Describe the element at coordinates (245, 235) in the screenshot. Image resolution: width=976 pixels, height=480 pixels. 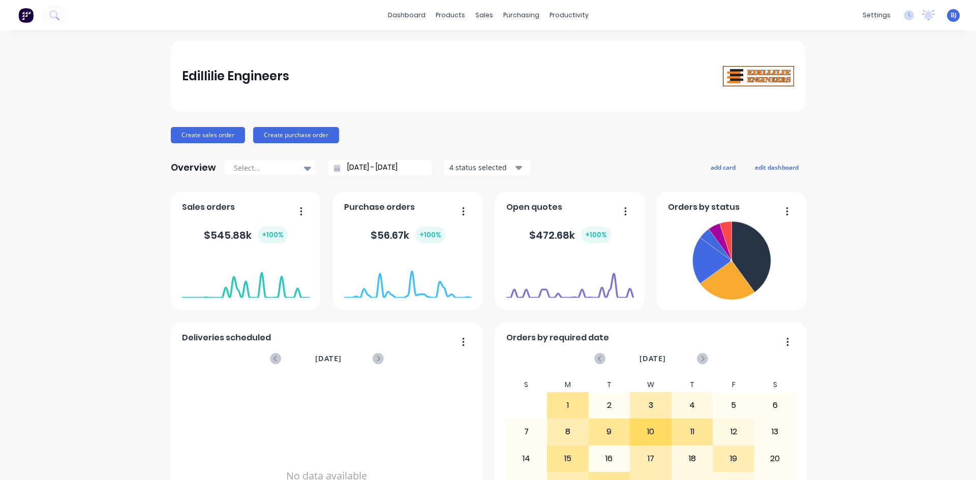
I see `div: $ 545.88k` at that location.